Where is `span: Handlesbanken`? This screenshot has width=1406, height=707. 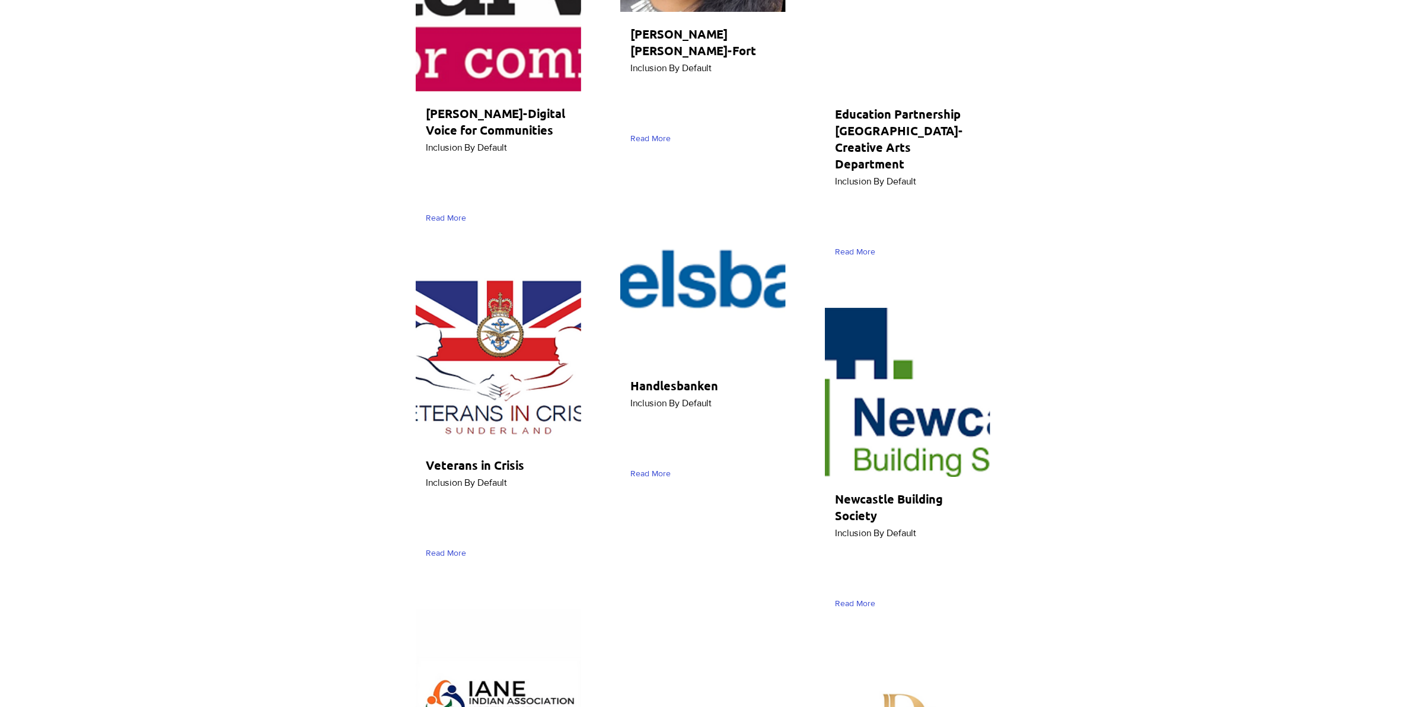
span: Handlesbanken is located at coordinates (674, 385).